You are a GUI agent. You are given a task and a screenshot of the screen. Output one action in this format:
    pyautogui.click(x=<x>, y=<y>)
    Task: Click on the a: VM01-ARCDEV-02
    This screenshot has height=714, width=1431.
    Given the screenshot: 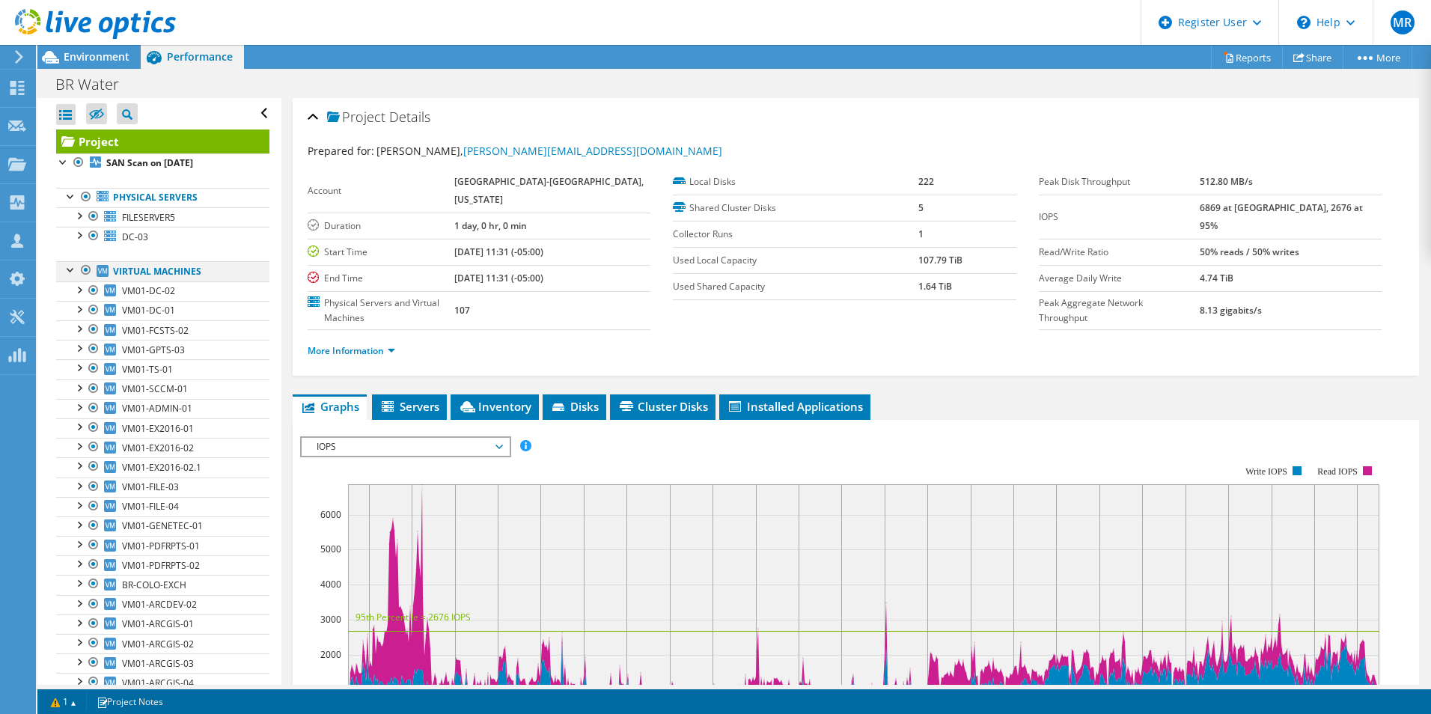 What is the action you would take?
    pyautogui.click(x=162, y=605)
    